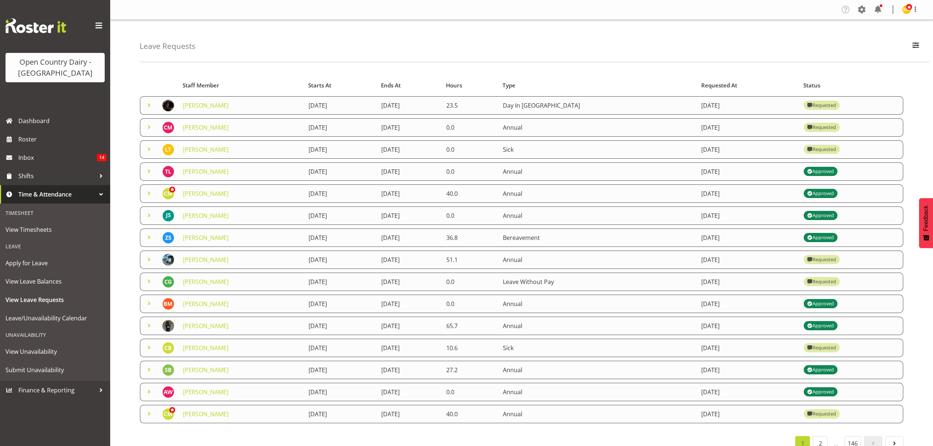 The image size is (933, 446). Describe the element at coordinates (470, 260) in the screenshot. I see `td: 51.1` at that location.